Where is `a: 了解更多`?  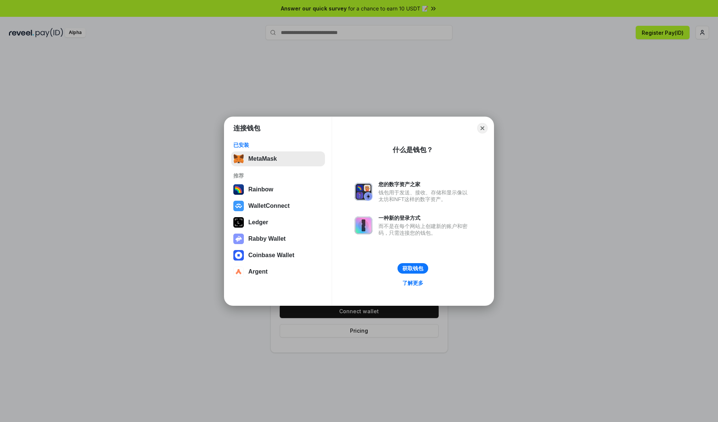
a: 了解更多 is located at coordinates (413, 283).